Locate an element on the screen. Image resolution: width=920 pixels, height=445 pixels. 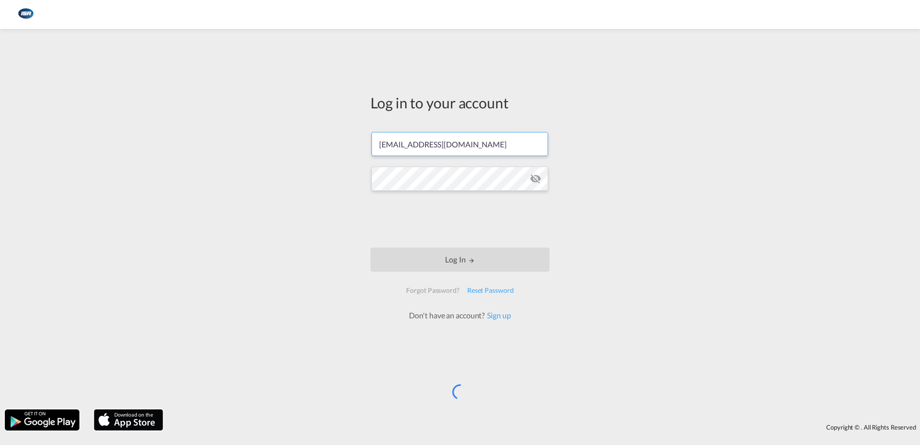
div: Copyright © . All Rights Reserved is located at coordinates (544, 427).